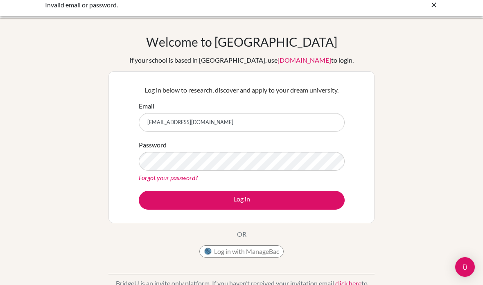  Describe the element at coordinates (153, 145) in the screenshot. I see `label: Password` at that location.